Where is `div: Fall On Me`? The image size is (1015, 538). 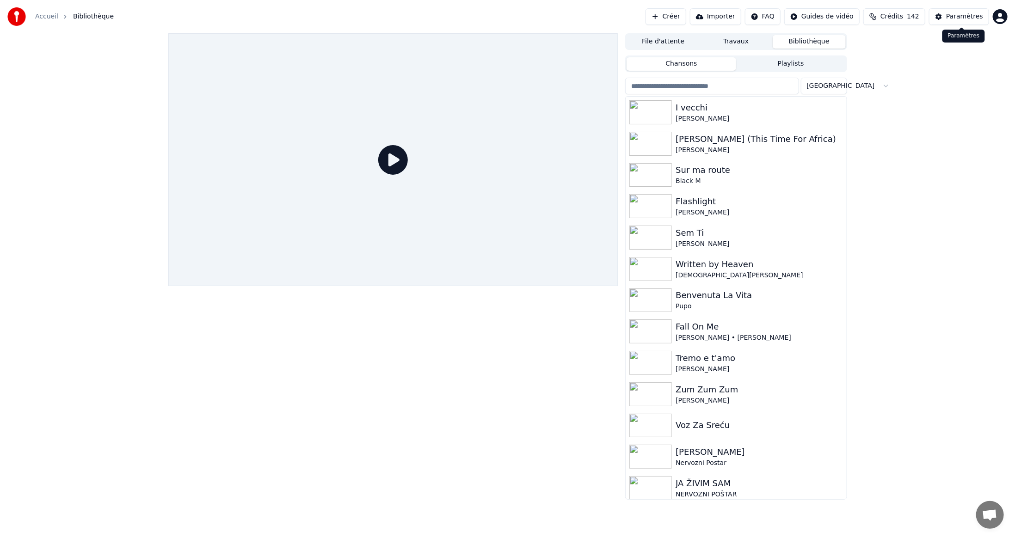
div: Fall On Me is located at coordinates (759, 327).